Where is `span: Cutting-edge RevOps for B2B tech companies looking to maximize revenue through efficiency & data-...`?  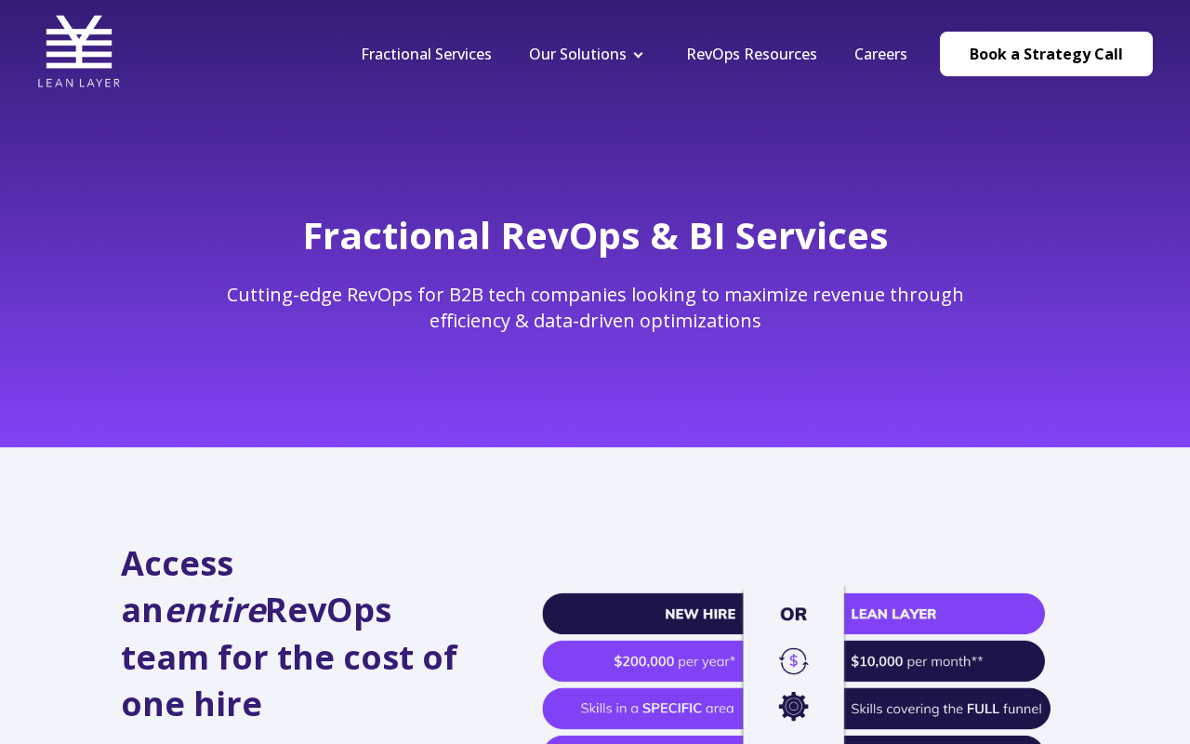 span: Cutting-edge RevOps for B2B tech companies looking to maximize revenue through efficiency & data-... is located at coordinates (595, 307).